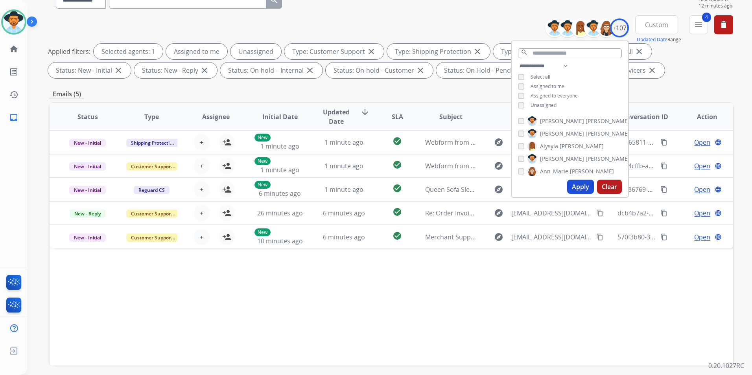 The image size is (752, 375). Describe the element at coordinates (151, 117) in the screenshot. I see `span: Type` at that location.